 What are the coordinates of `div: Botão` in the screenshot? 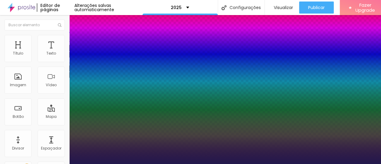 It's located at (18, 117).